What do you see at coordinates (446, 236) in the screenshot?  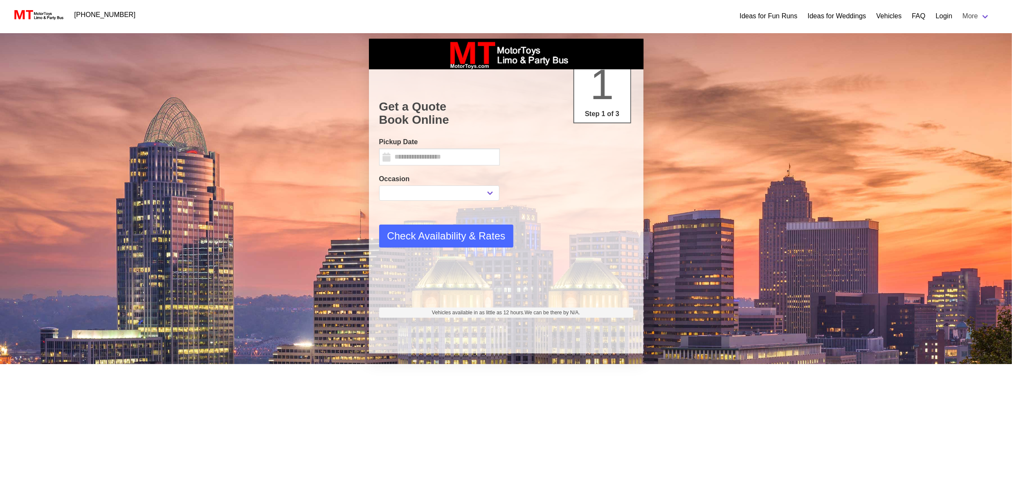 I see `span: Check Availability & Rates` at bounding box center [446, 236].